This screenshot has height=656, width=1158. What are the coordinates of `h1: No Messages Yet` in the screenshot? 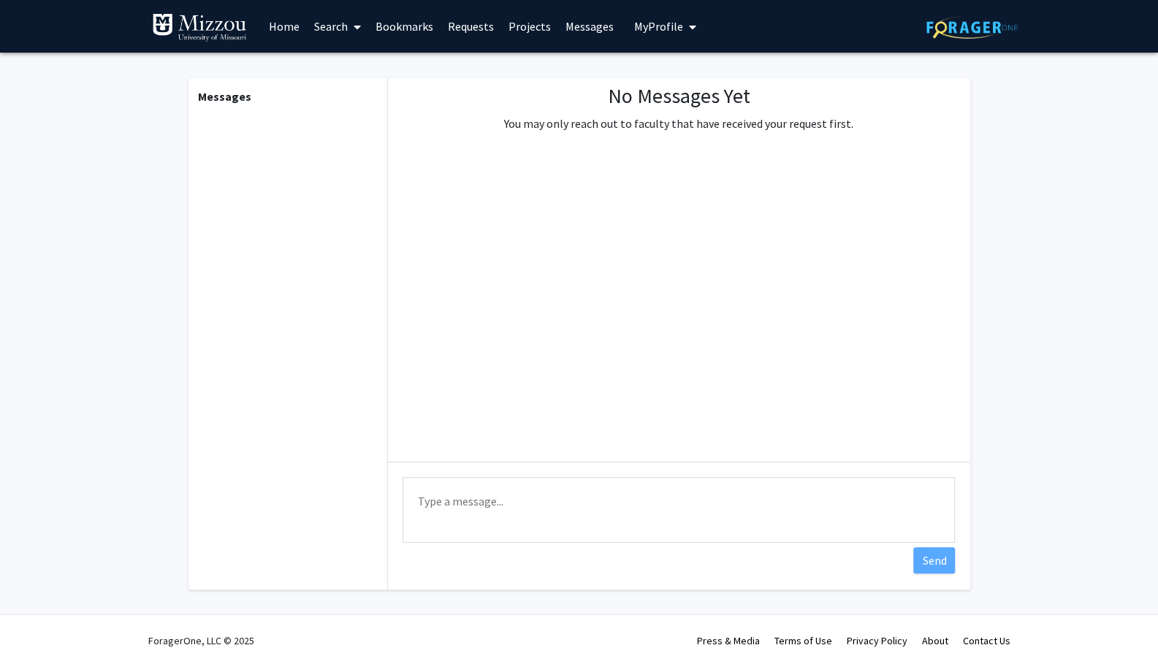 It's located at (679, 96).